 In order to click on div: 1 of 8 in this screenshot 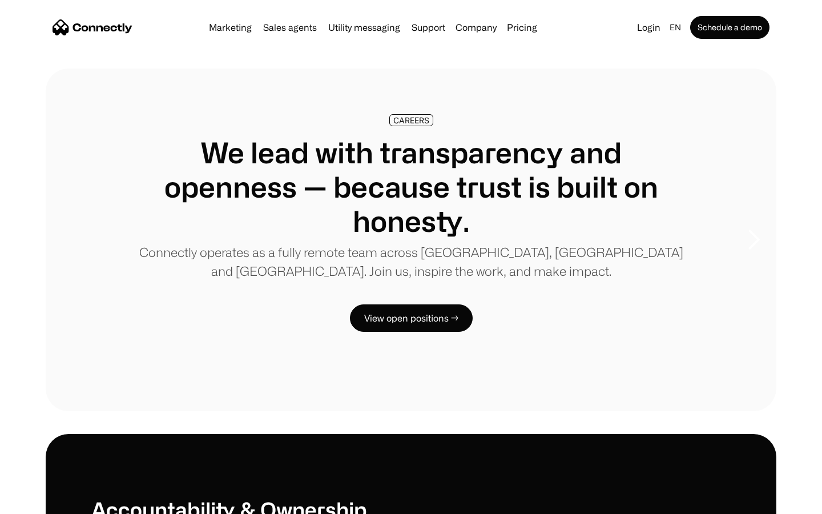, I will do `click(411, 240)`.